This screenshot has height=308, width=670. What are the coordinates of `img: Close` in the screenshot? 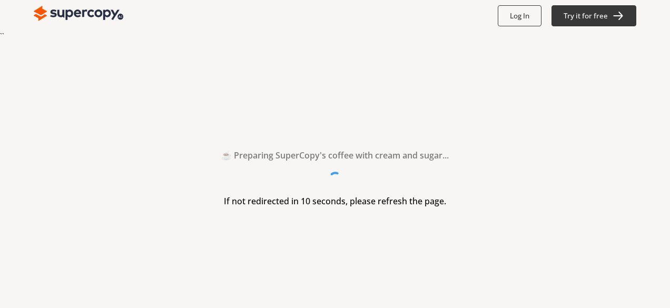 It's located at (79, 14).